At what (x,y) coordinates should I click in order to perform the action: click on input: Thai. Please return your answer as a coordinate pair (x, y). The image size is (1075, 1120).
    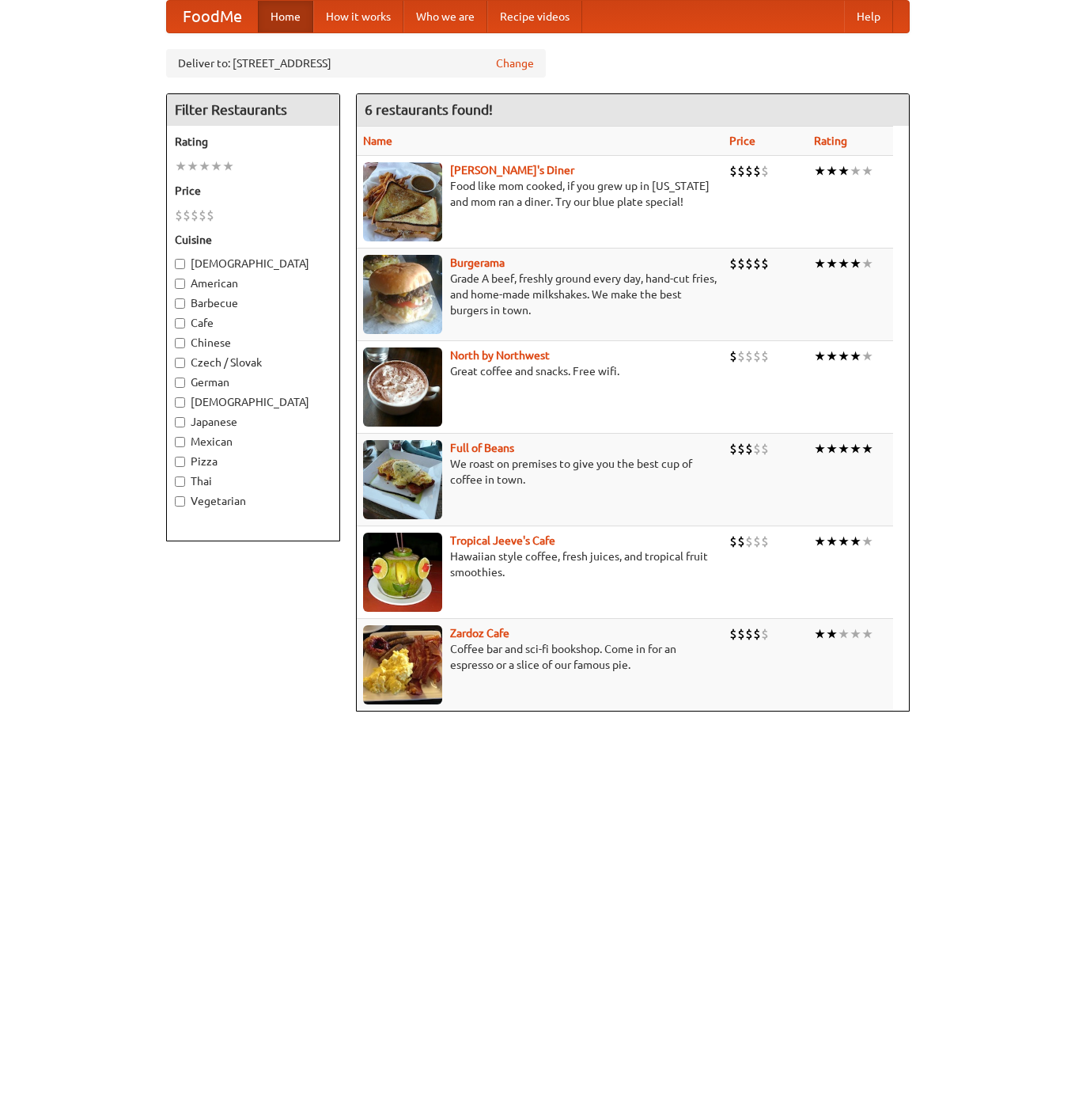
    Looking at the image, I should click on (179, 481).